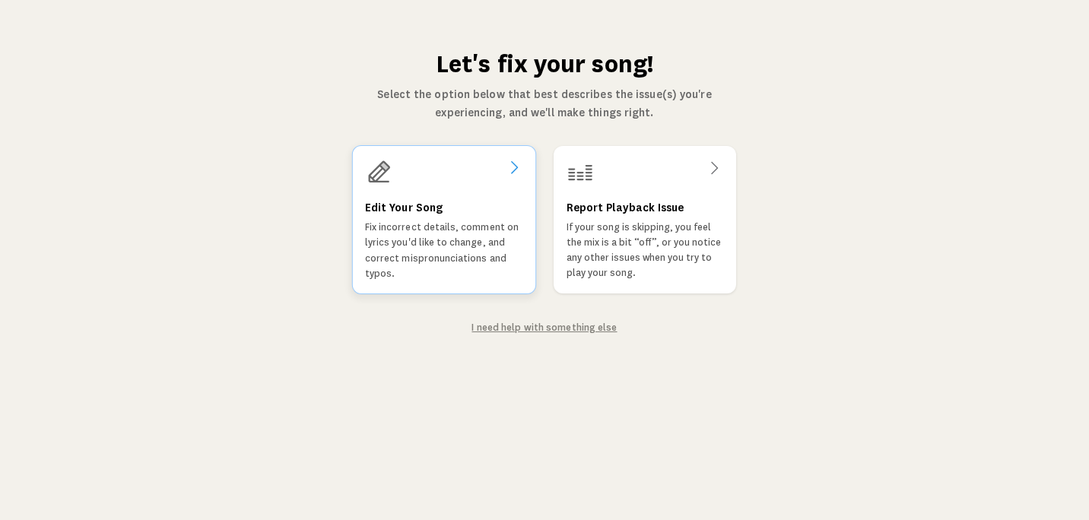 The image size is (1089, 520). I want to click on p: If your song is skipping, you feel the mix is a bit “off”, or you notice any other issues when yo..., so click(645, 250).